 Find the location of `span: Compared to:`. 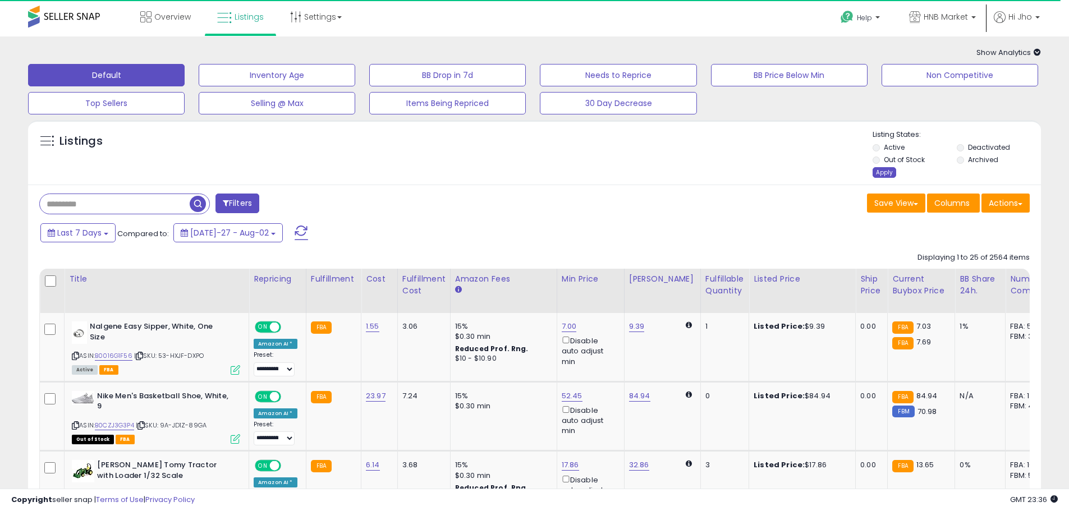

span: Compared to: is located at coordinates (143, 234).